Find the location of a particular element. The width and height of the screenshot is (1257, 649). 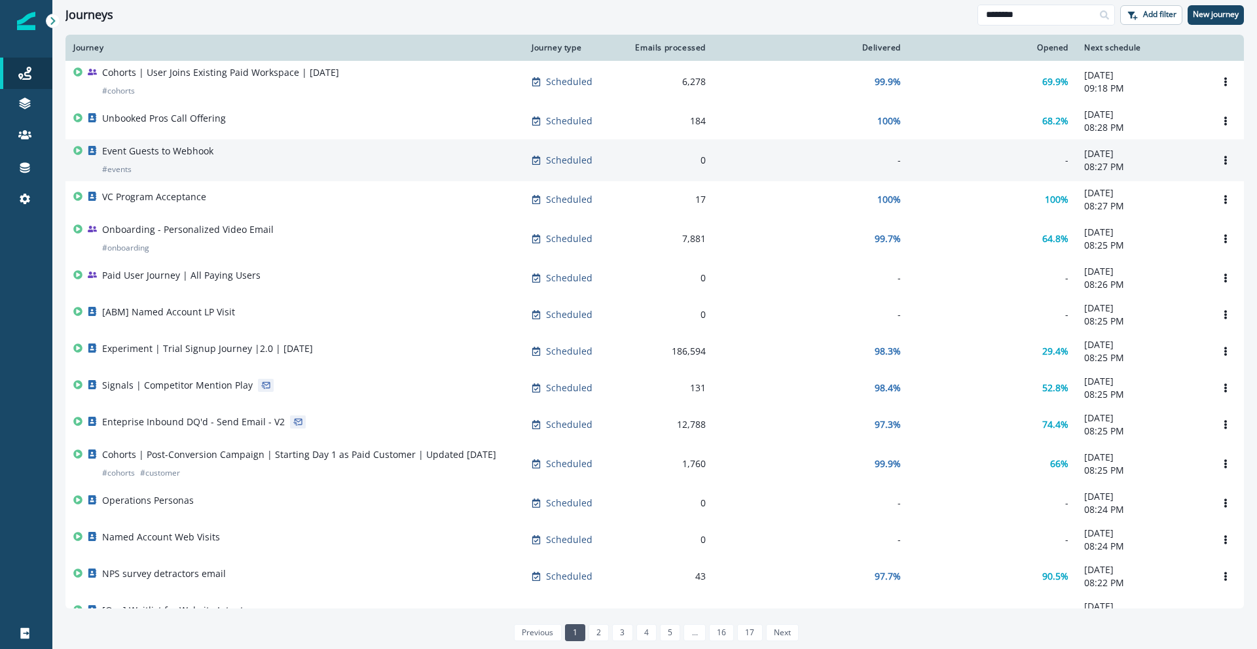

p: 52.8% is located at coordinates (1055, 388).